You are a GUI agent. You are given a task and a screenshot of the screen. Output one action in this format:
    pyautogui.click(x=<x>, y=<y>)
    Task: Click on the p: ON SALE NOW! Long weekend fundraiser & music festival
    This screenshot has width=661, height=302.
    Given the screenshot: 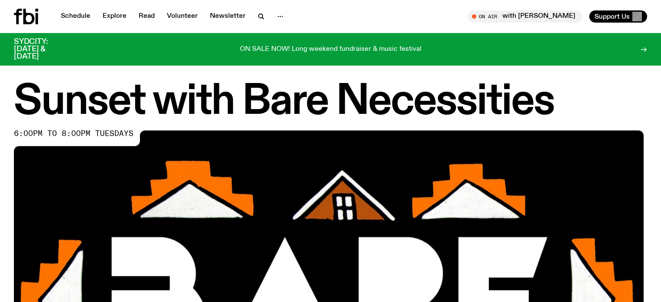 What is the action you would take?
    pyautogui.click(x=331, y=50)
    